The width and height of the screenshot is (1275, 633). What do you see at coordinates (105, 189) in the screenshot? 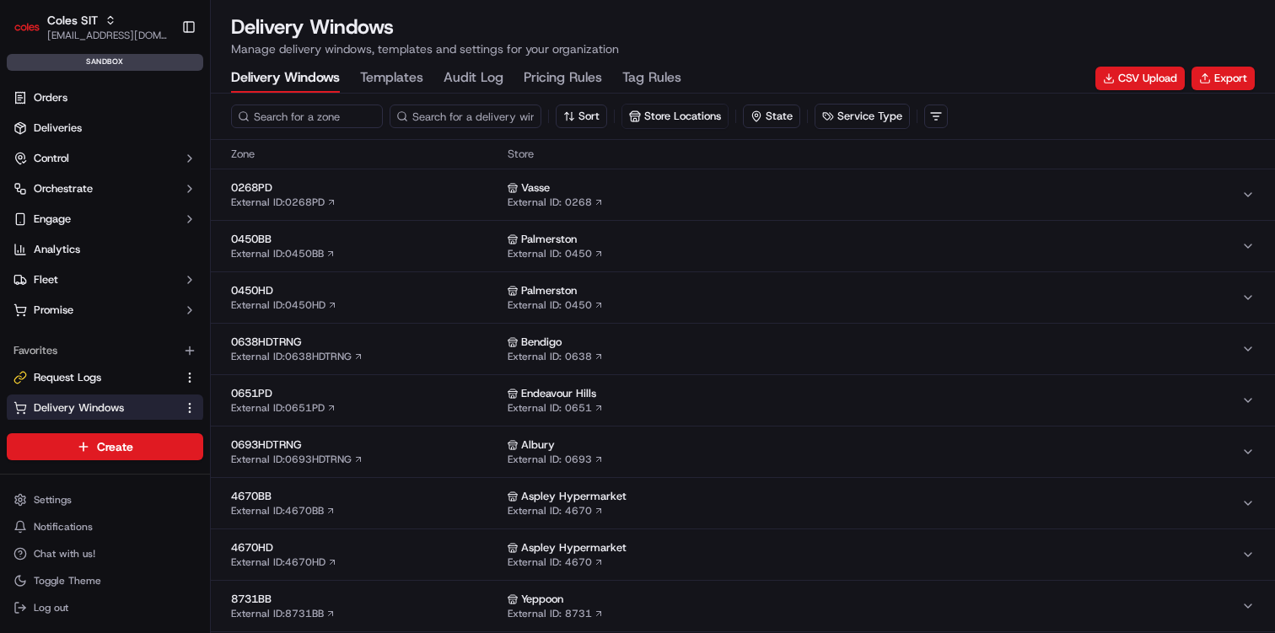
I see `button: Orchestrate` at bounding box center [105, 189].